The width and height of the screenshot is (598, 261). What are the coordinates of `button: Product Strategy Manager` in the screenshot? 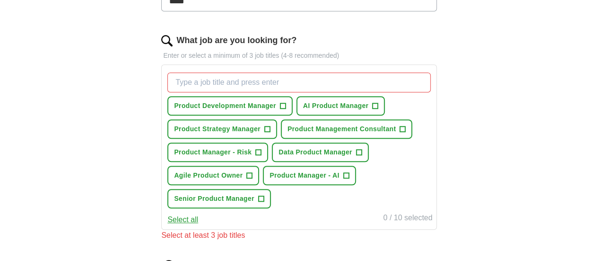 It's located at (222, 129).